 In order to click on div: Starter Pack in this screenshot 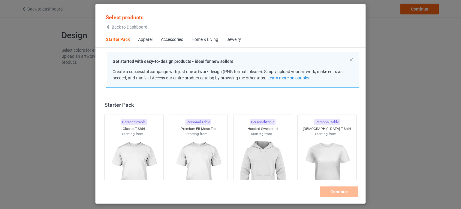, I will do `click(232, 104)`.